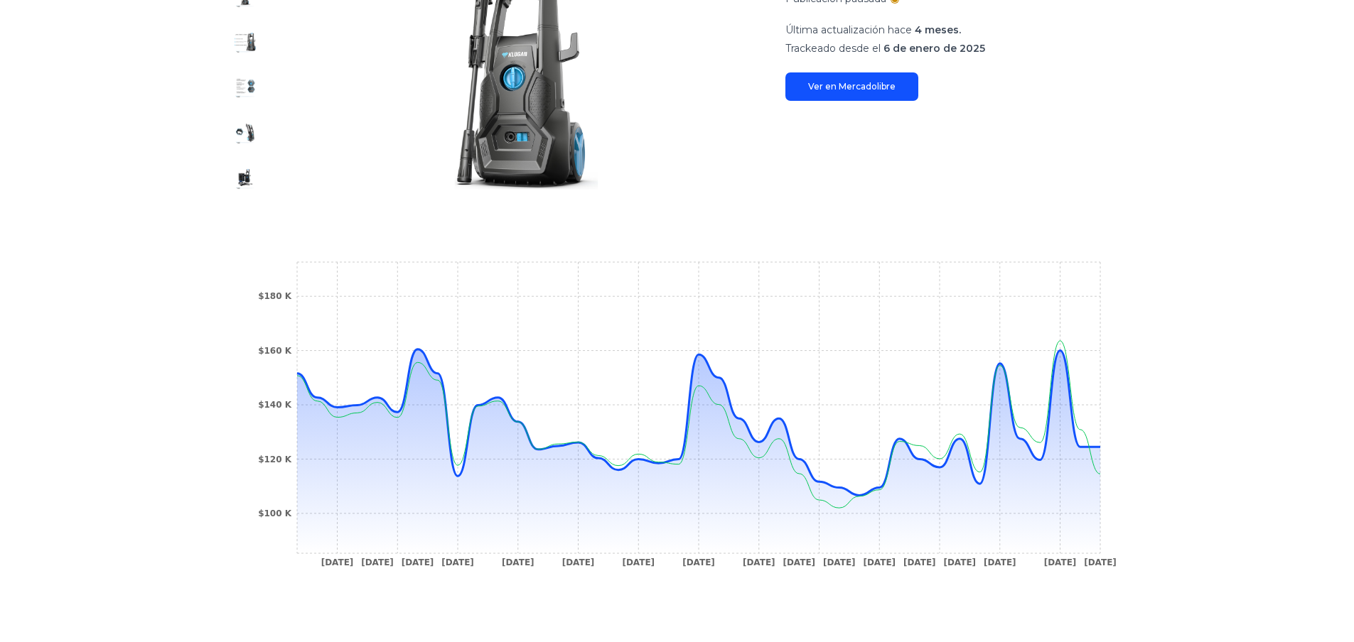 The width and height of the screenshot is (1354, 642). I want to click on font: Trackeado desde el, so click(833, 48).